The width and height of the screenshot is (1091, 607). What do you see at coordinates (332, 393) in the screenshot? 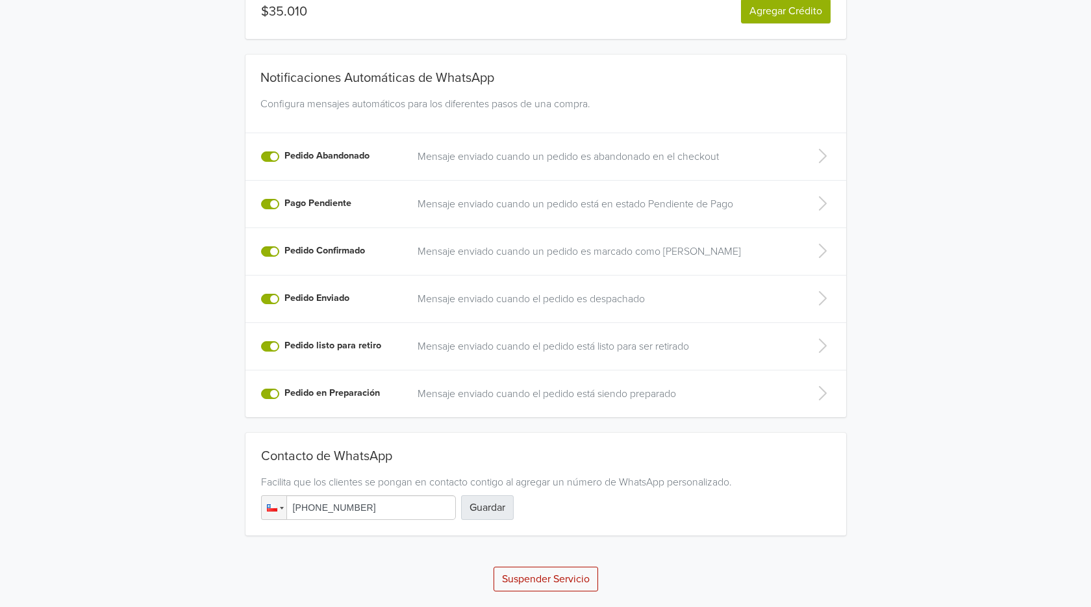
I see `label: Pedido en Preparación` at bounding box center [332, 393].